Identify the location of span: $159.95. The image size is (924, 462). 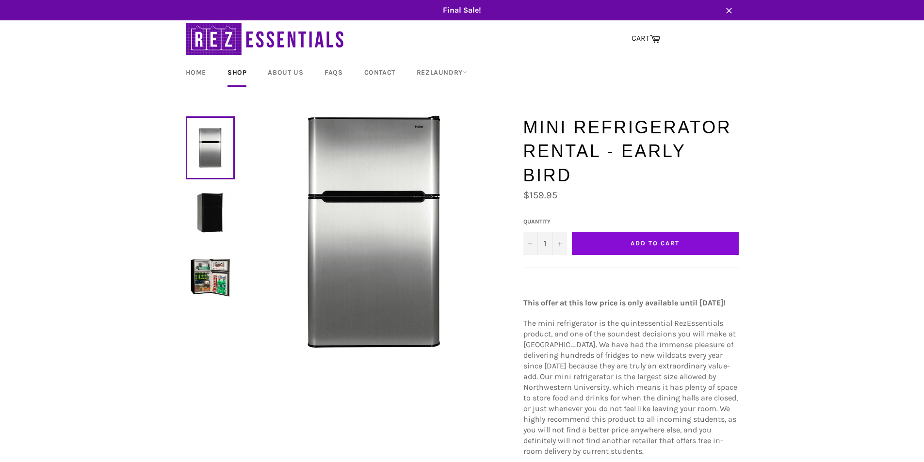
(540, 195).